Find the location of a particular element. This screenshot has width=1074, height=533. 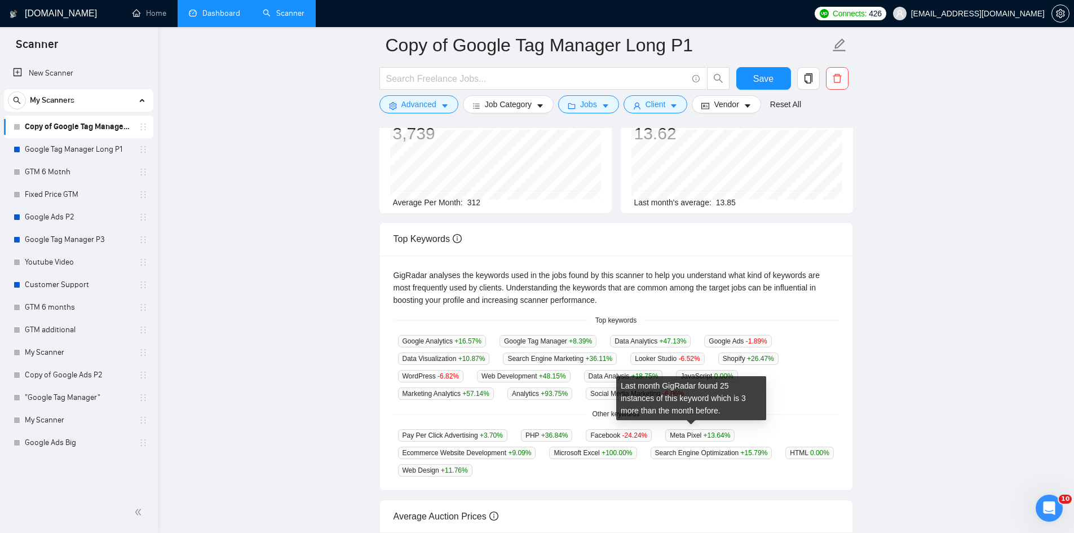

span: Social Media Marketing is located at coordinates (637, 394).